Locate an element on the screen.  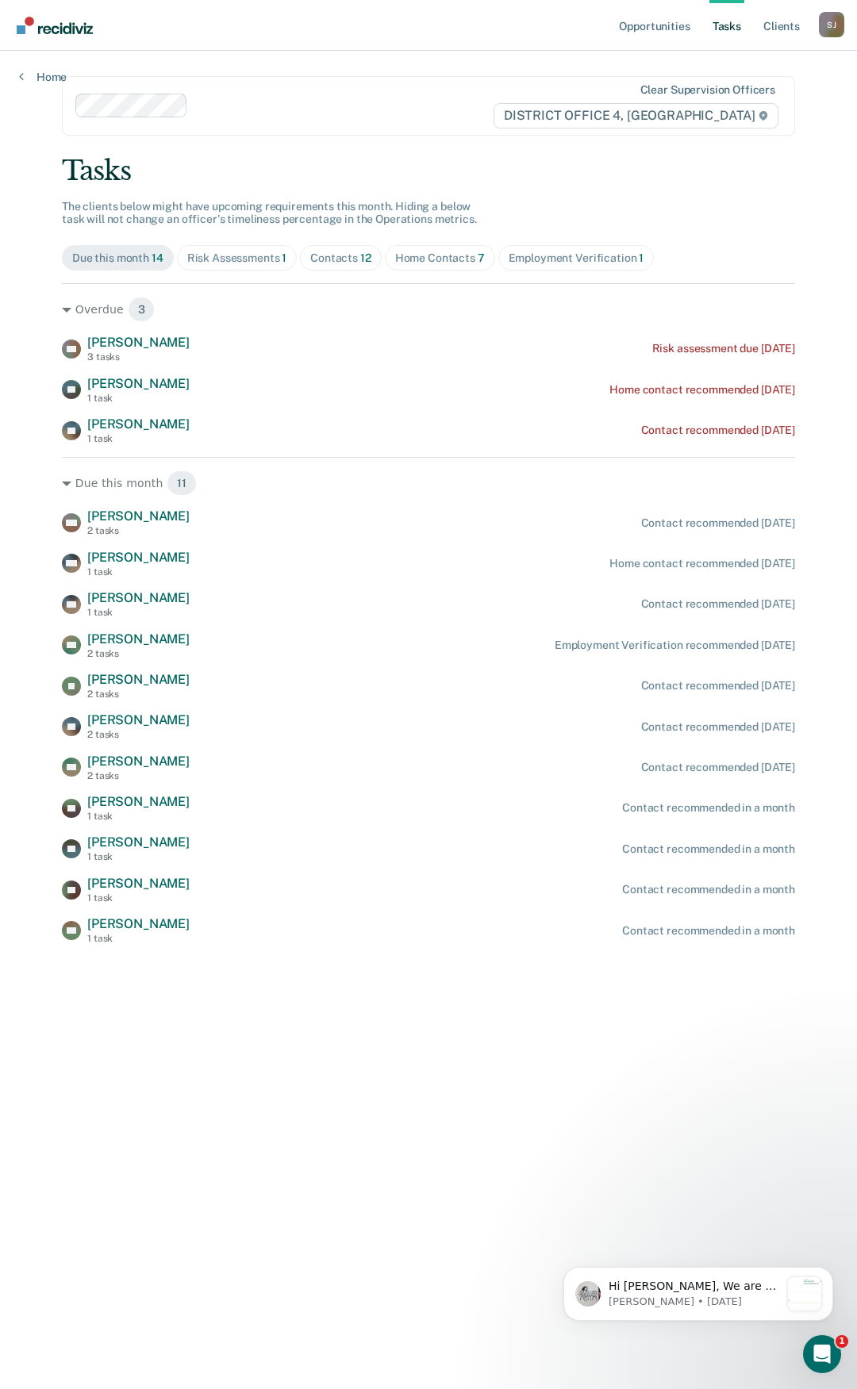
div: Due this month 11 is located at coordinates (428, 483).